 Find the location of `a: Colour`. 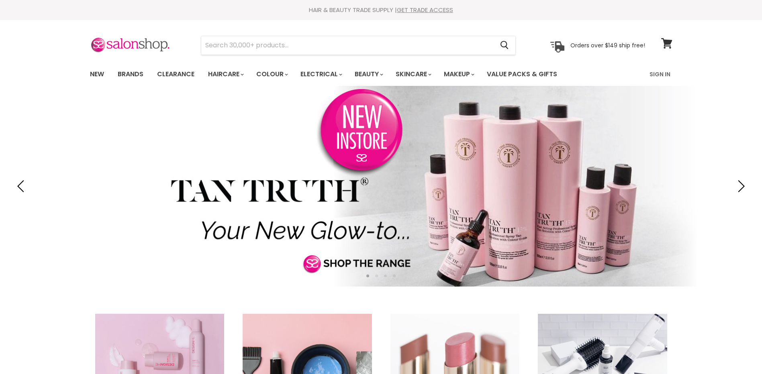

a: Colour is located at coordinates (271, 74).